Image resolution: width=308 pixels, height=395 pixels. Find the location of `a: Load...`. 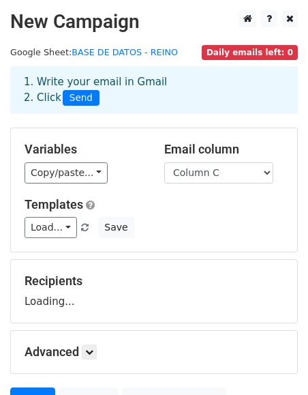

a: Load... is located at coordinates (50, 227).